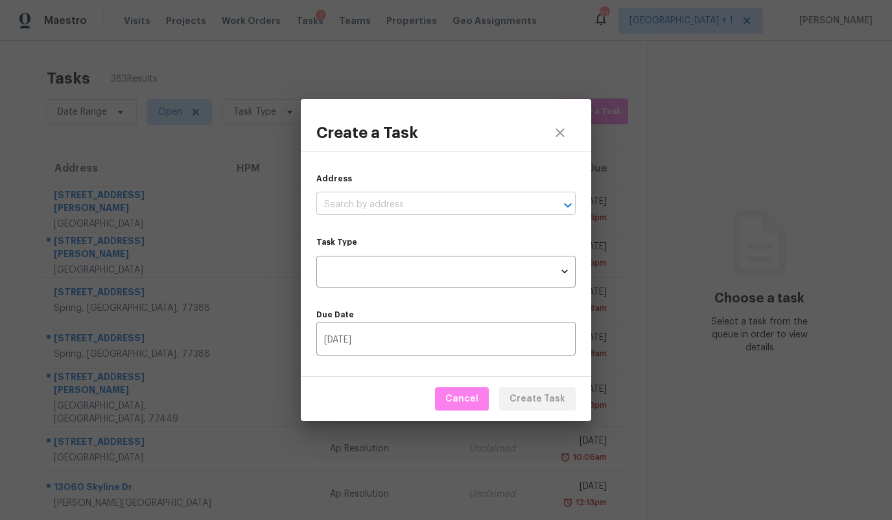 This screenshot has width=892, height=520. What do you see at coordinates (446, 242) in the screenshot?
I see `label: Task Type` at bounding box center [446, 242].